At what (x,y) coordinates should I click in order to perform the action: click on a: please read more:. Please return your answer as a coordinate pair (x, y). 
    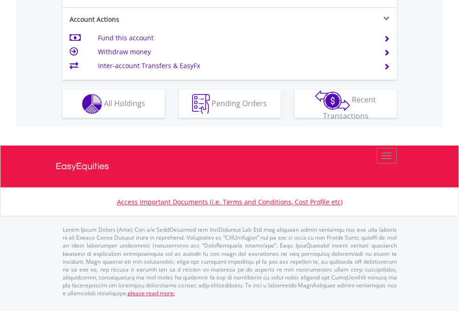
    Looking at the image, I should click on (151, 293).